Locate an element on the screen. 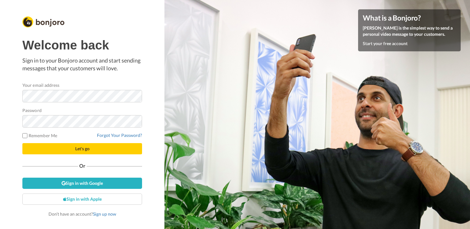 This screenshot has width=470, height=229. a: Start your free account is located at coordinates (385, 43).